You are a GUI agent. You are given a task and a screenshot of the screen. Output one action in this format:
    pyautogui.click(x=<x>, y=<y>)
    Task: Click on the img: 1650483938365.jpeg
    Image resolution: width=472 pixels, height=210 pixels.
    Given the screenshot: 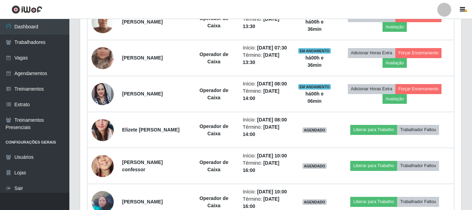 What is the action you would take?
    pyautogui.click(x=103, y=22)
    